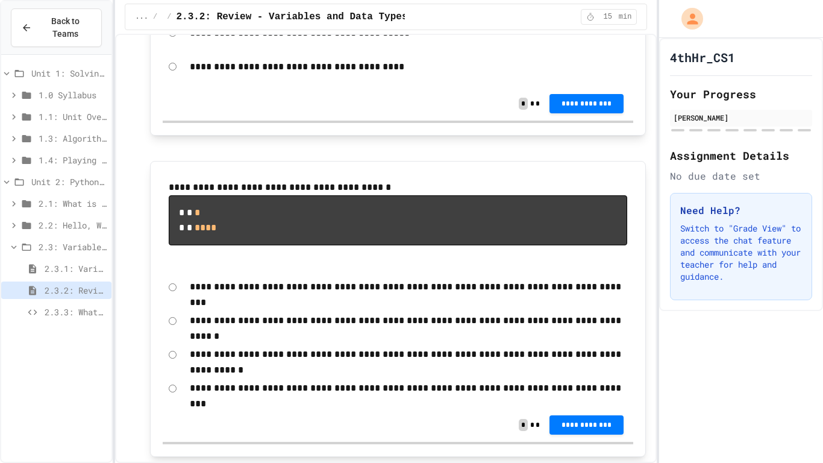 The image size is (823, 463). Describe the element at coordinates (65, 28) in the screenshot. I see `span: Back to Teams` at that location.